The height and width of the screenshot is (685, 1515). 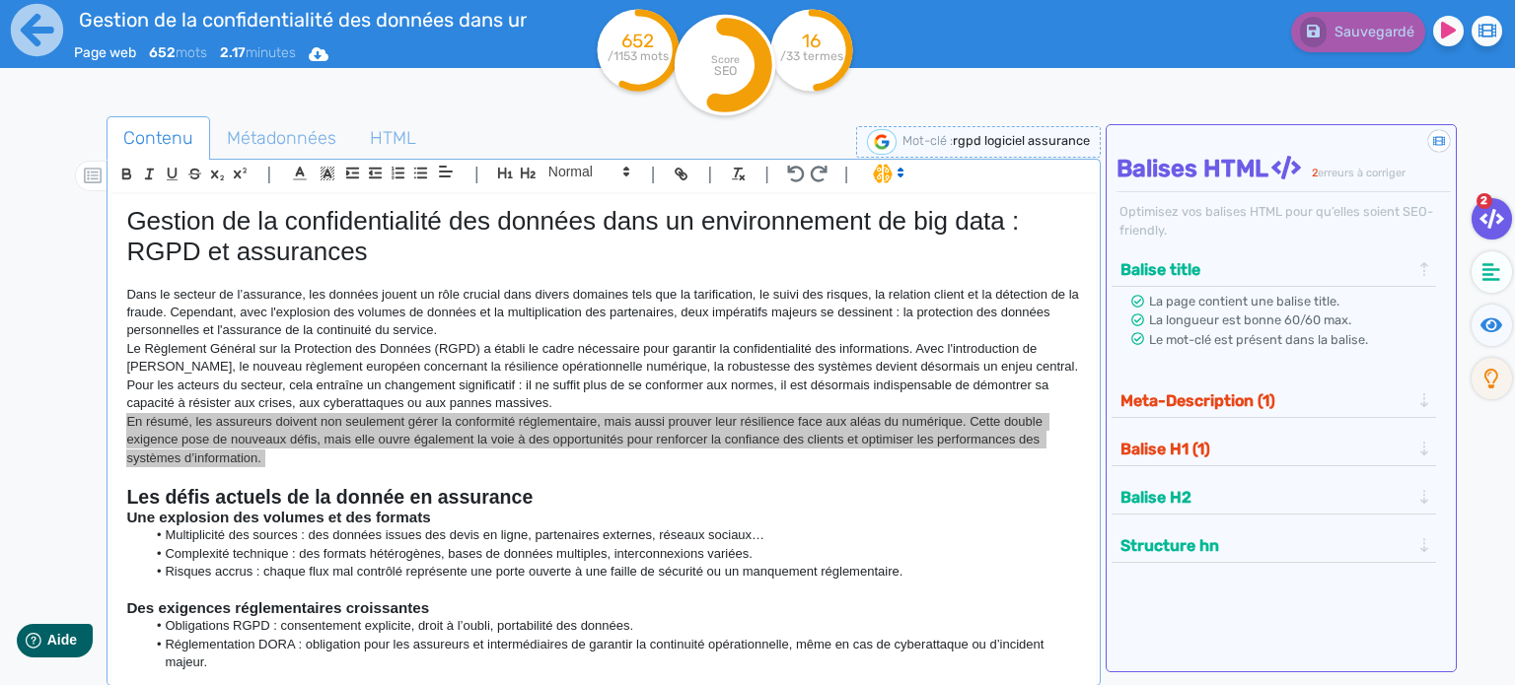 What do you see at coordinates (1273, 545) in the screenshot?
I see `div: Structure hn` at bounding box center [1273, 545].